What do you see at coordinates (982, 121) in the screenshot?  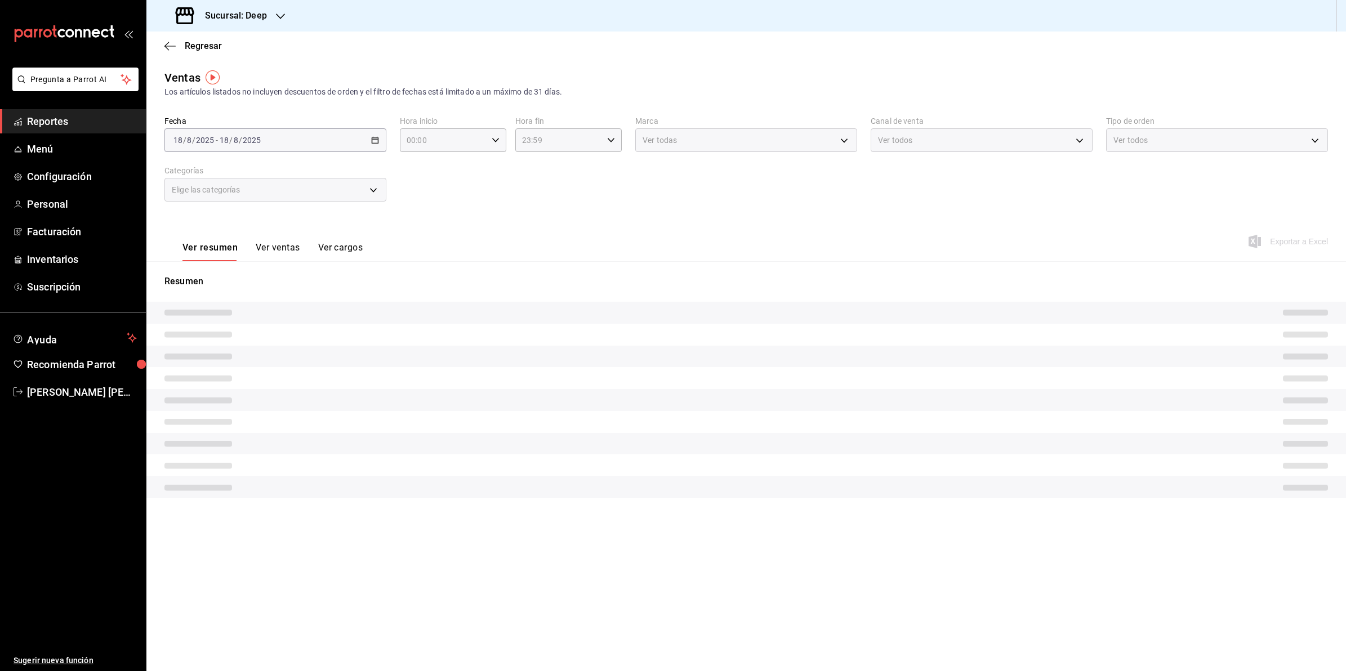 I see `label: Canal de venta` at bounding box center [982, 121].